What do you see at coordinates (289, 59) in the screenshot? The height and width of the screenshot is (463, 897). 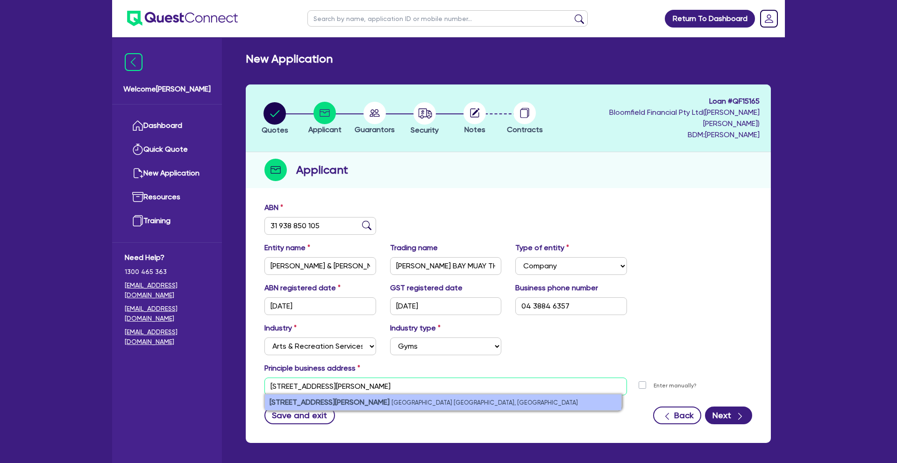 I see `h2: New Application` at bounding box center [289, 59].